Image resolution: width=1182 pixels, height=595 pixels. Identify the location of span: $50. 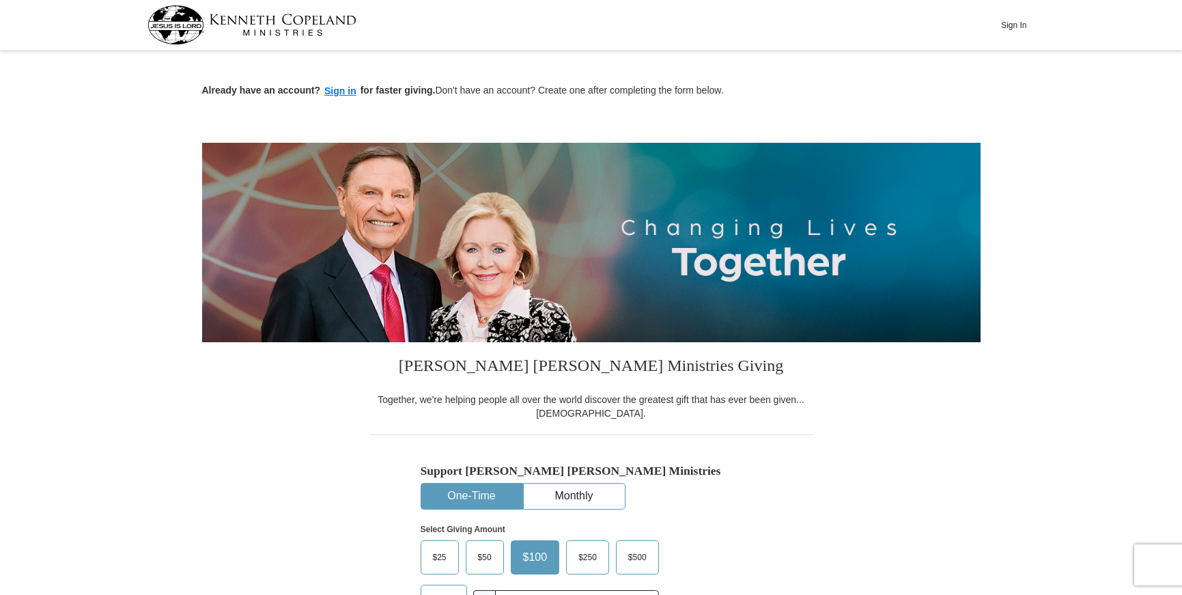
(485, 557).